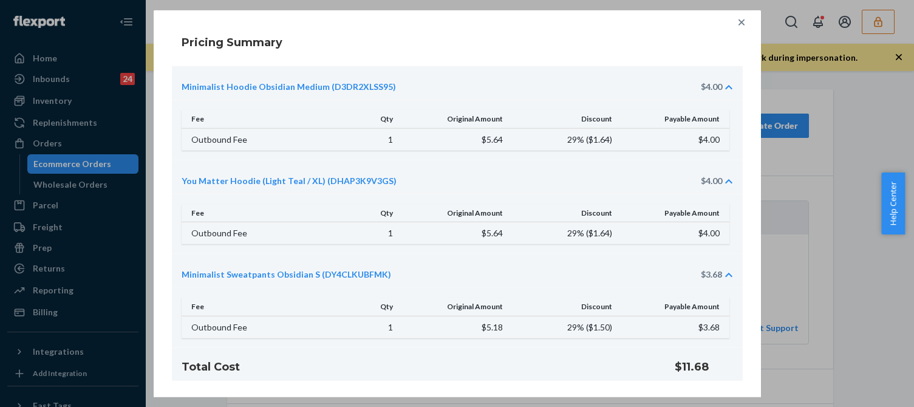  Describe the element at coordinates (674, 327) in the screenshot. I see `td: $3.68` at that location.